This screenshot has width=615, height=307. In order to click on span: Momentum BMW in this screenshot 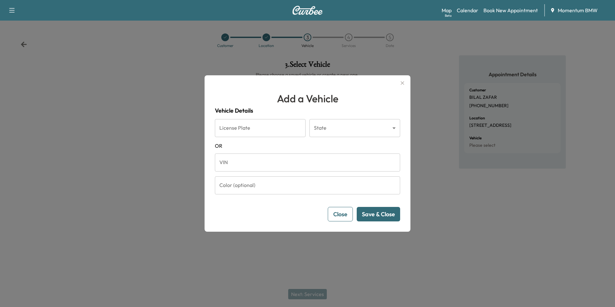, I will do `click(578, 10)`.